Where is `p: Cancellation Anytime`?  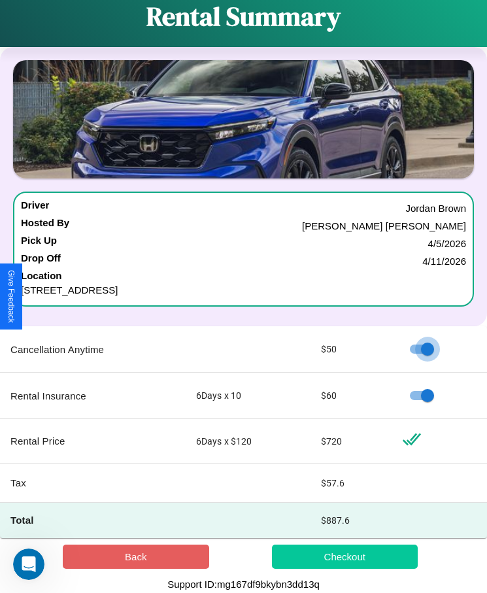
p: Cancellation Anytime is located at coordinates (93, 349).